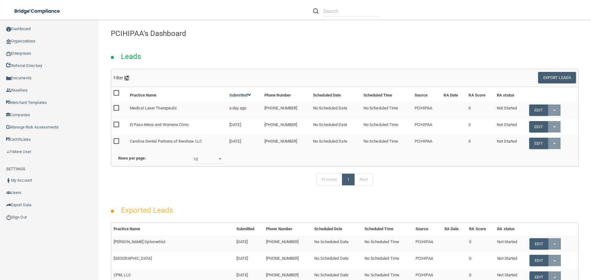 Image resolution: width=591 pixels, height=280 pixels. Describe the element at coordinates (316, 11) in the screenshot. I see `img: ic-search.3b580494.png` at that location.